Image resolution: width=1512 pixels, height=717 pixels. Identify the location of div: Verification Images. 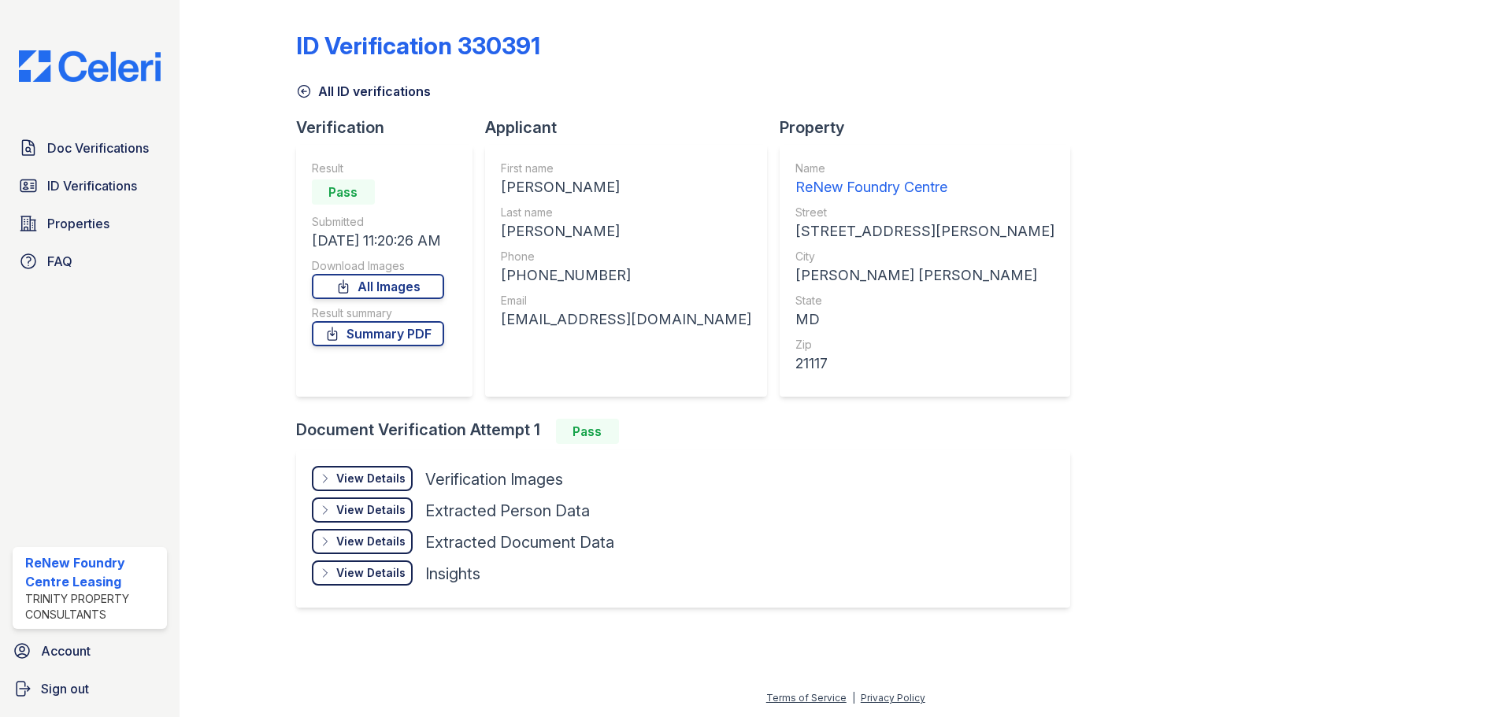
(494, 480).